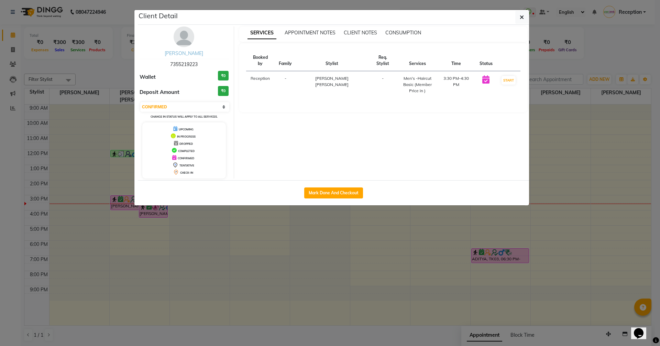  I want to click on td: Reception, so click(261, 85).